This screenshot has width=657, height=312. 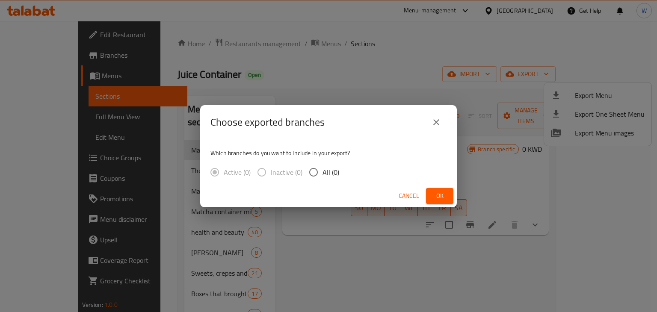 What do you see at coordinates (328, 153) in the screenshot?
I see `p: Which branches do you want to include in your export?` at bounding box center [328, 153].